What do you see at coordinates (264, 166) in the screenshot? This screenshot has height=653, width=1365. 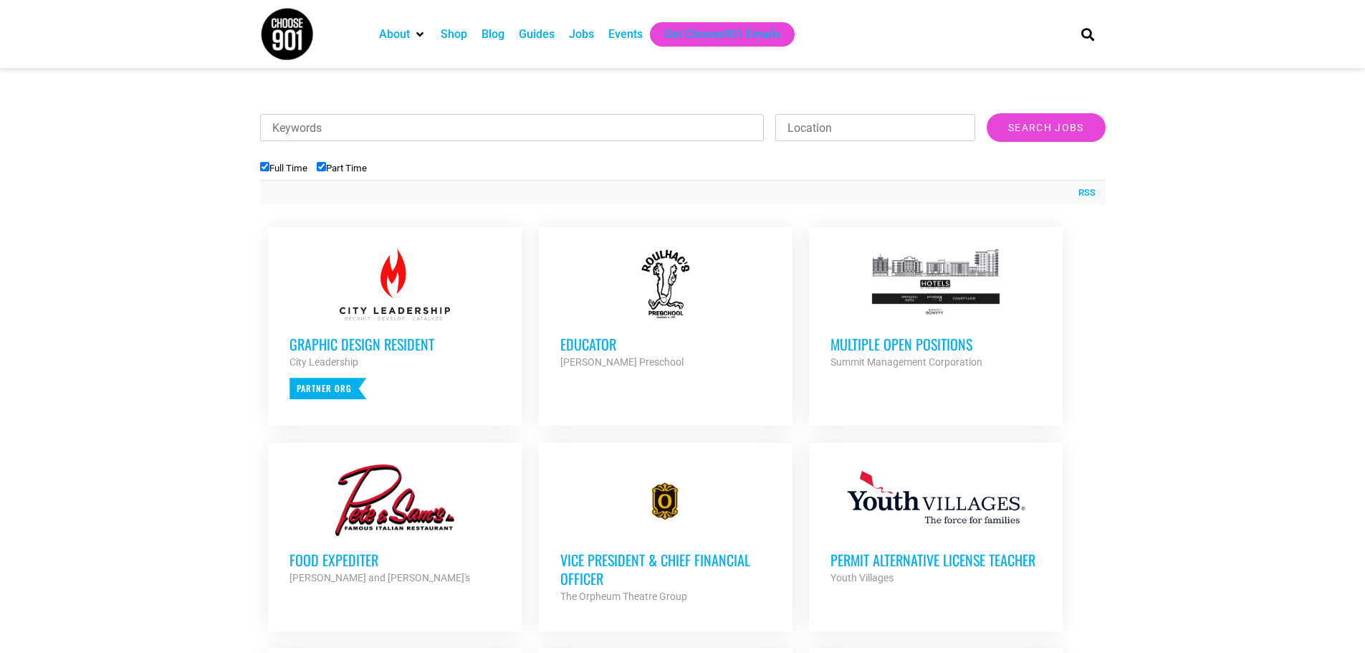 I see `input: Full Time` at bounding box center [264, 166].